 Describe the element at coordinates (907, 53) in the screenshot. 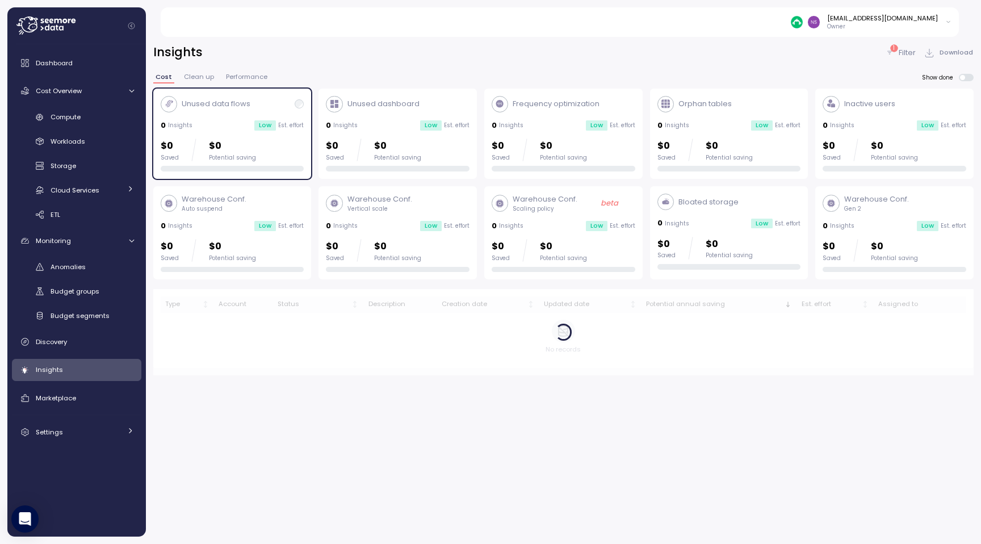

I see `p: Filter` at that location.